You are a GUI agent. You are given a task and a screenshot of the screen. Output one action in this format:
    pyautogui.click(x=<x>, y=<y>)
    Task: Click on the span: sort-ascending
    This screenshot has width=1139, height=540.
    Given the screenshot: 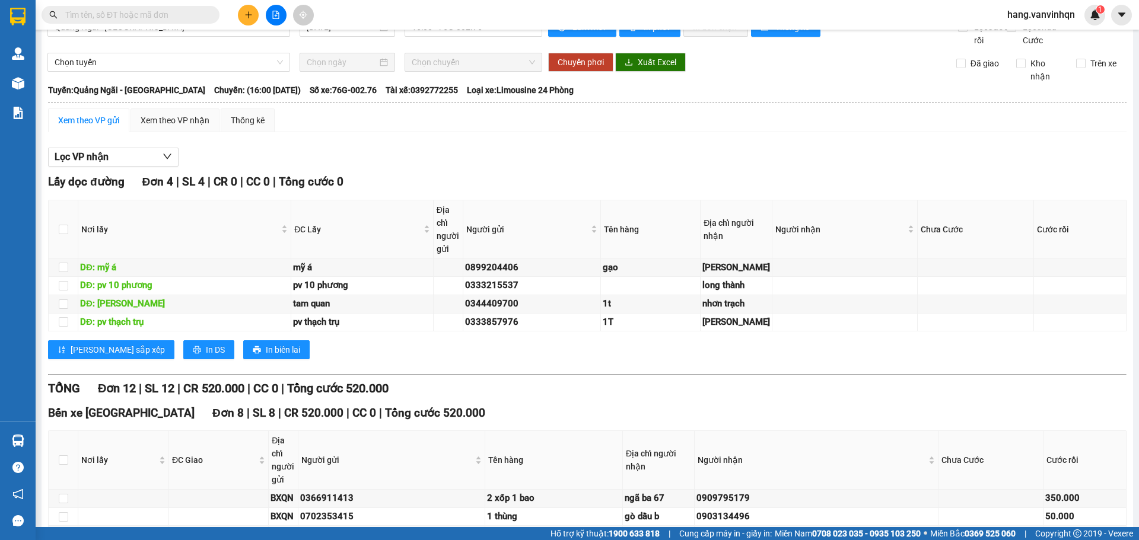 What is the action you would take?
    pyautogui.click(x=62, y=350)
    